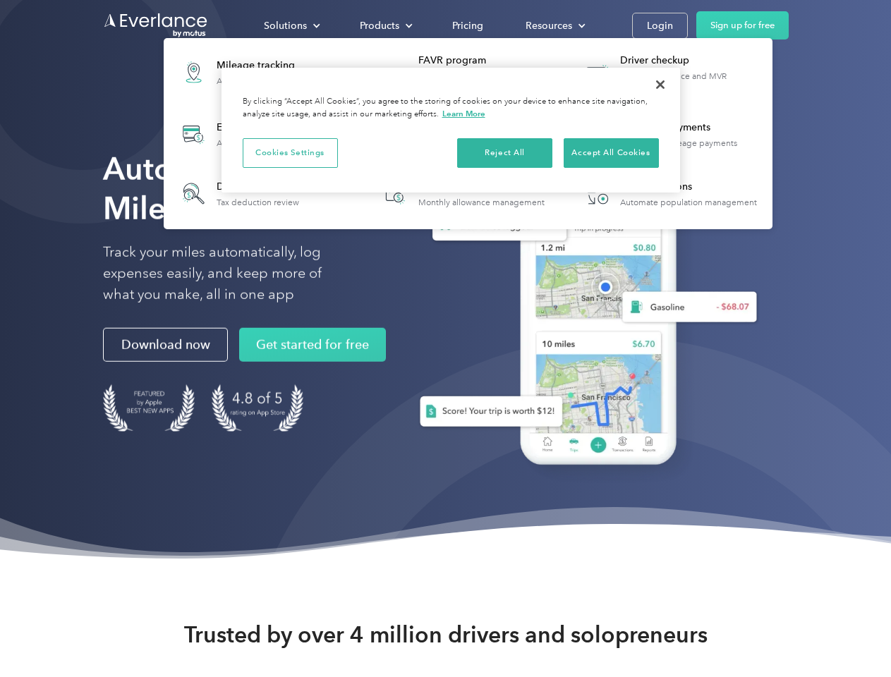 This screenshot has width=891, height=677. Describe the element at coordinates (248, 134) in the screenshot. I see `a: Expense trackingAutomatic transaction logs` at that location.